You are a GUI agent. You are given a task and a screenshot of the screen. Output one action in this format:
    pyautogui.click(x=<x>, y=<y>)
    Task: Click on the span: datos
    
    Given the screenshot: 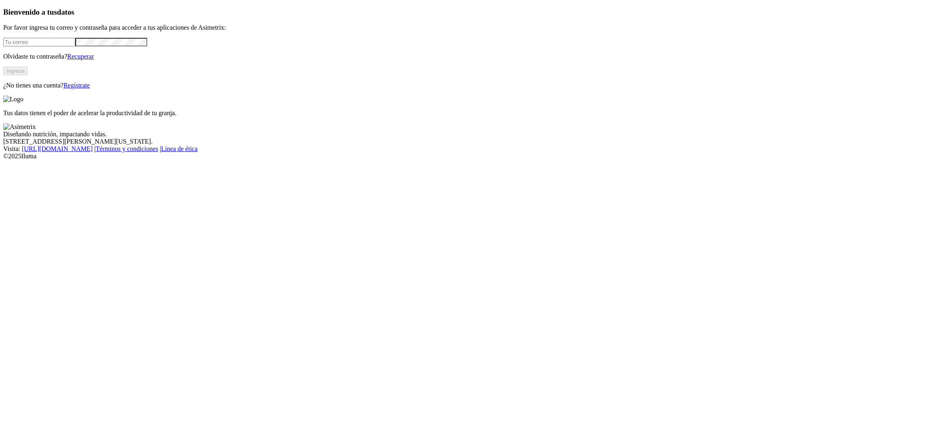 What is the action you would take?
    pyautogui.click(x=65, y=12)
    